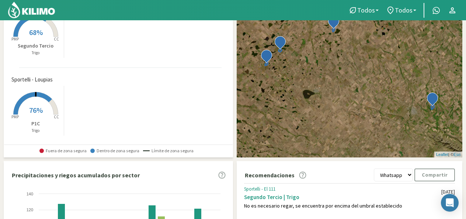  Describe the element at coordinates (36, 46) in the screenshot. I see `p: Segundo Tercio` at that location.